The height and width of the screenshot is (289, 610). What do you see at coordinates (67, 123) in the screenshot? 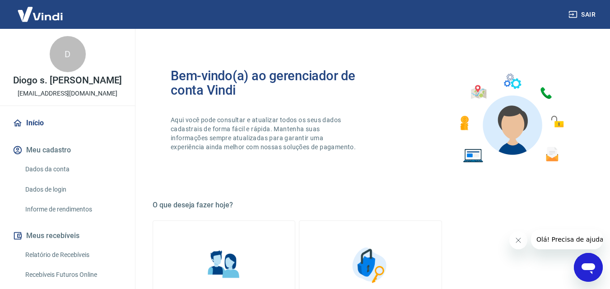
I see `a: Início` at bounding box center [67, 123].